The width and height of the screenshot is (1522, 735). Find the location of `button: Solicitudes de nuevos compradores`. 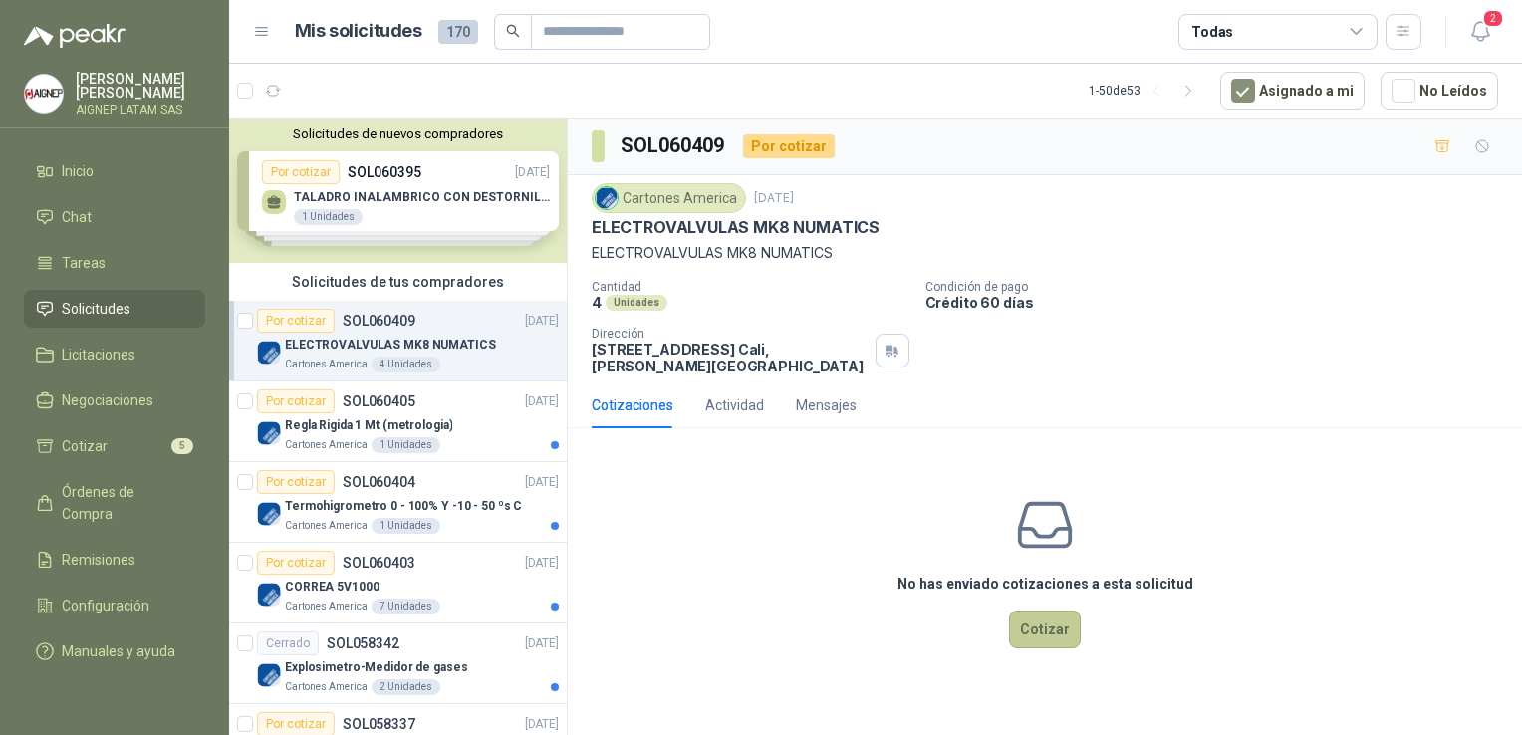

button: Solicitudes de nuevos compradores is located at coordinates (398, 133).